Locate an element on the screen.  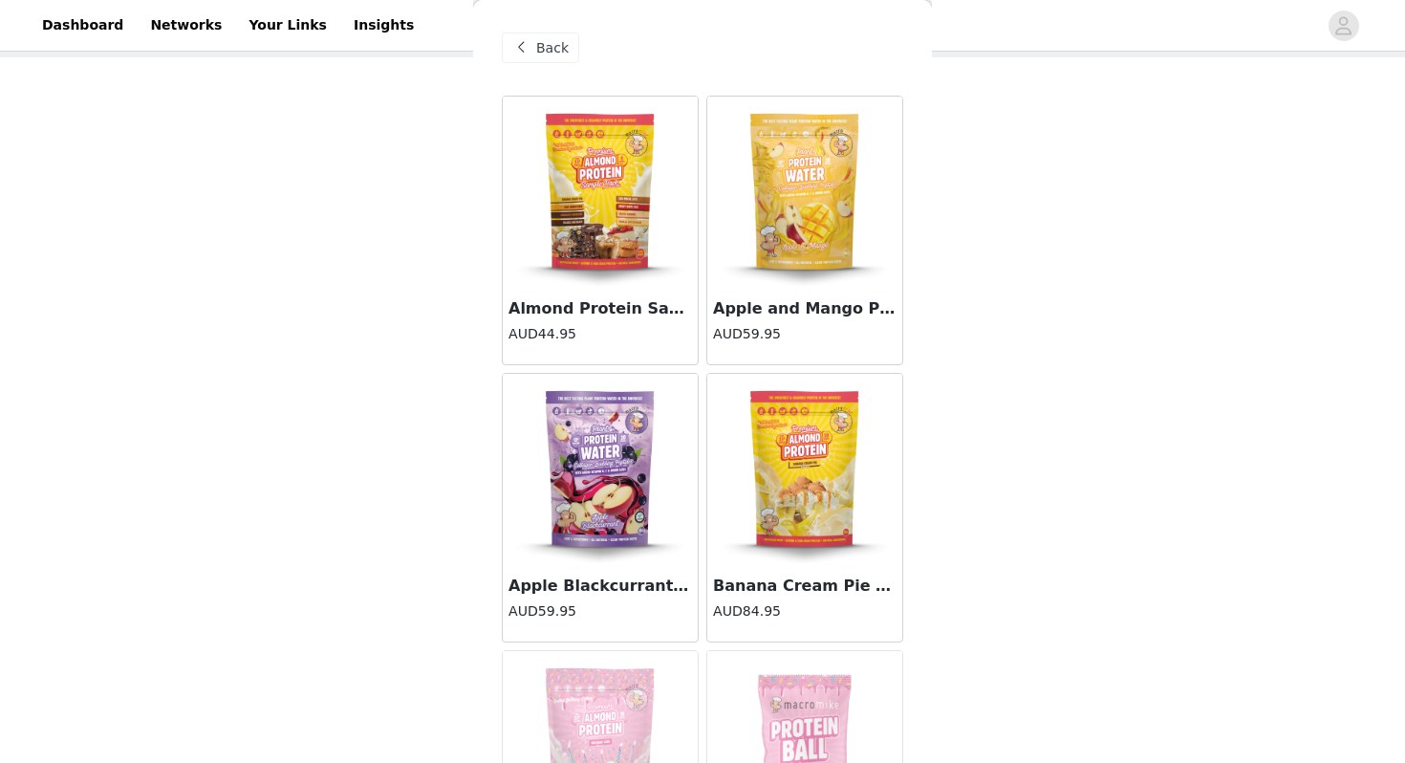
span: Back is located at coordinates (553, 48).